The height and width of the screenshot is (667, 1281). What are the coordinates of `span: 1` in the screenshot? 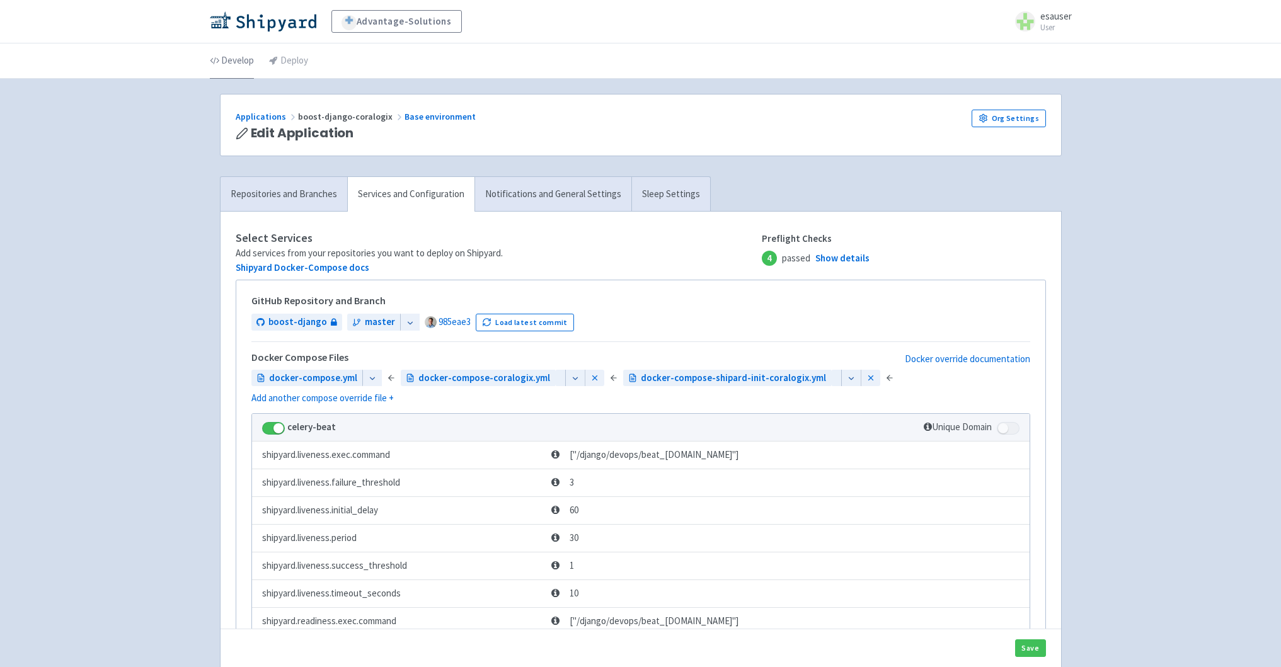 It's located at (563, 566).